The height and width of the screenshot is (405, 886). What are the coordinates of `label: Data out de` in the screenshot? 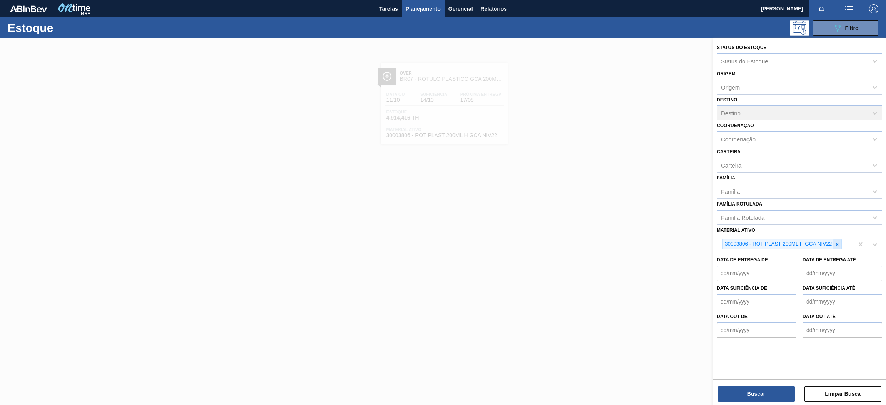 It's located at (732, 317).